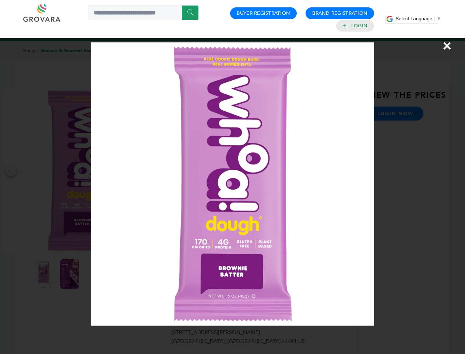  What do you see at coordinates (414, 18) in the screenshot?
I see `span: Select Language` at bounding box center [414, 18].